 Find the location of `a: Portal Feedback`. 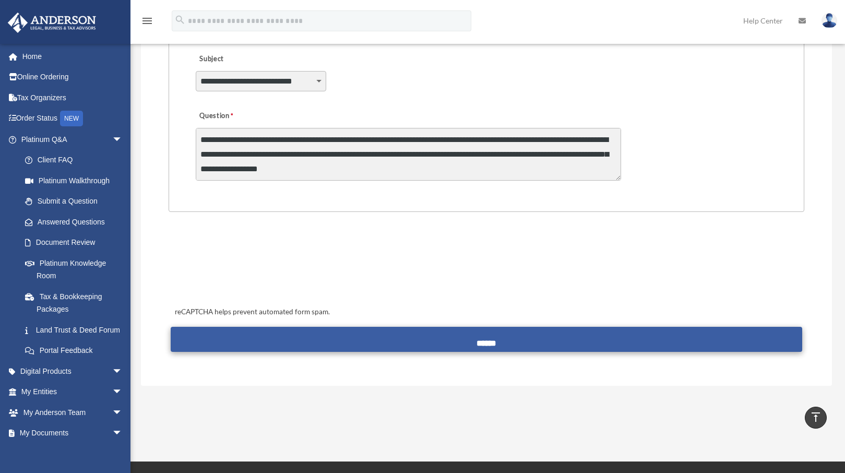

a: Portal Feedback is located at coordinates (76, 351).